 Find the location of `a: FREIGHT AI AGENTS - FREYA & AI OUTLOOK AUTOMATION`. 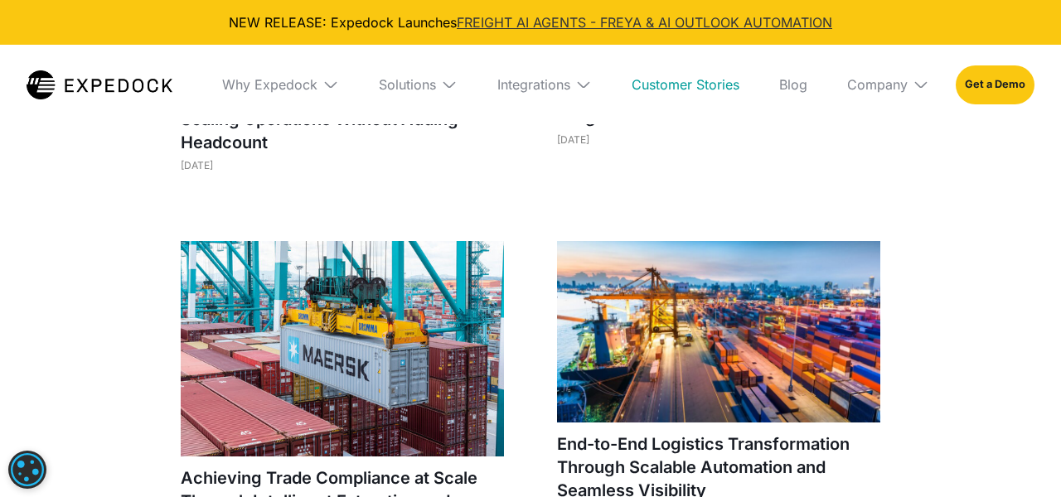

a: FREIGHT AI AGENTS - FREYA & AI OUTLOOK AUTOMATION is located at coordinates (644, 22).